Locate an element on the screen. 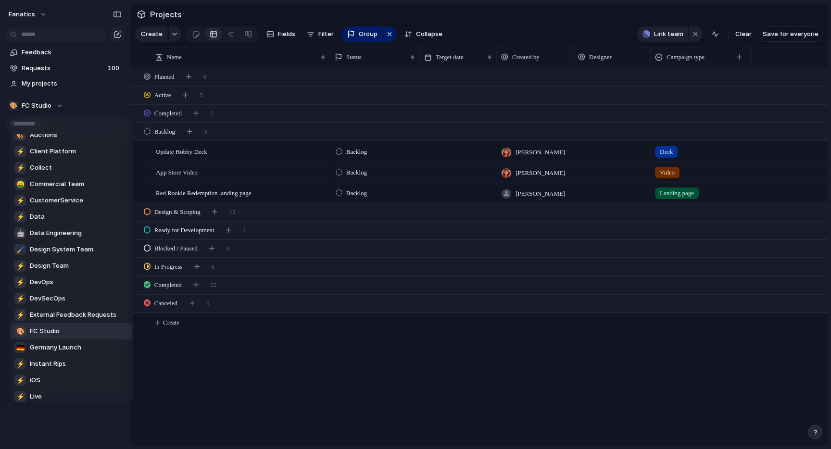  span: Design Team is located at coordinates (49, 266).